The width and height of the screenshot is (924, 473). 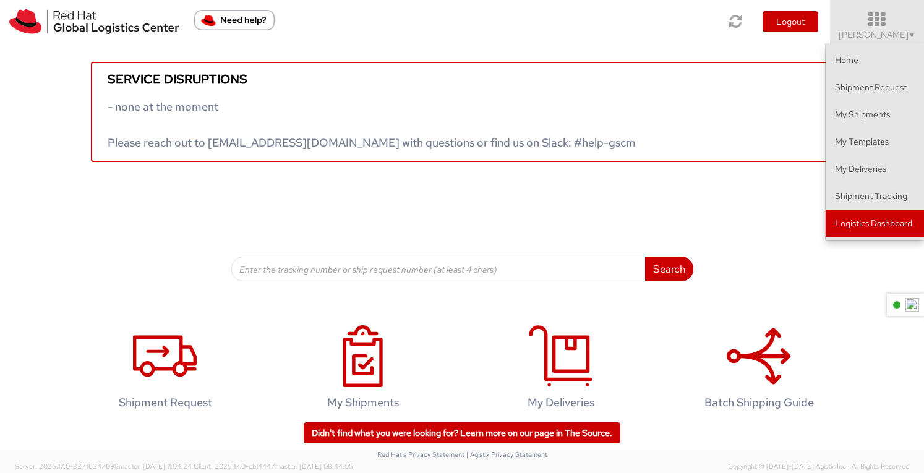 What do you see at coordinates (669, 269) in the screenshot?
I see `button: Search` at bounding box center [669, 269].